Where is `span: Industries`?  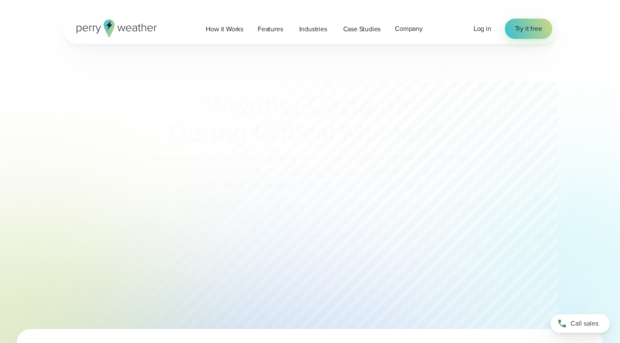
span: Industries is located at coordinates (313, 29).